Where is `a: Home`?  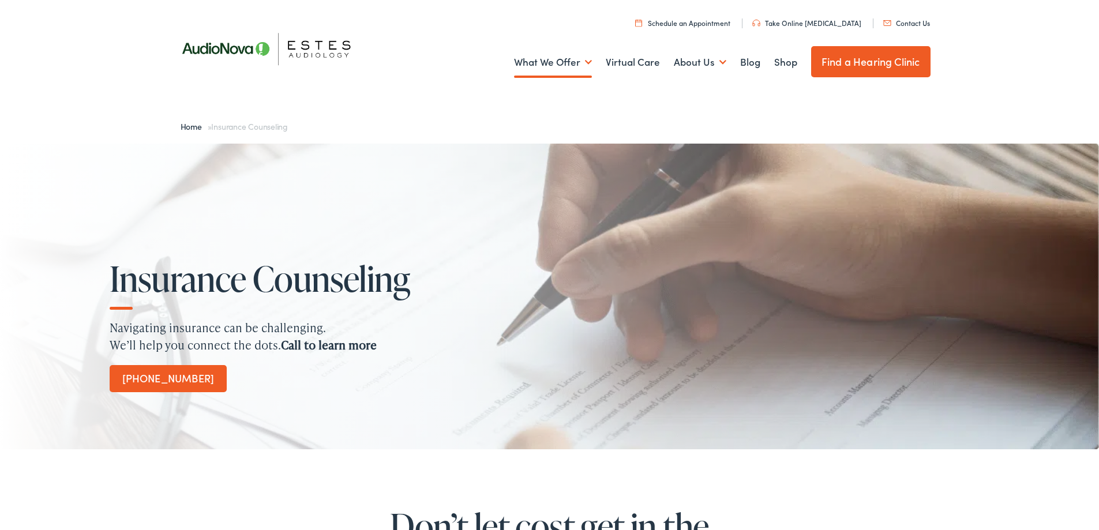 a: Home is located at coordinates (194, 126).